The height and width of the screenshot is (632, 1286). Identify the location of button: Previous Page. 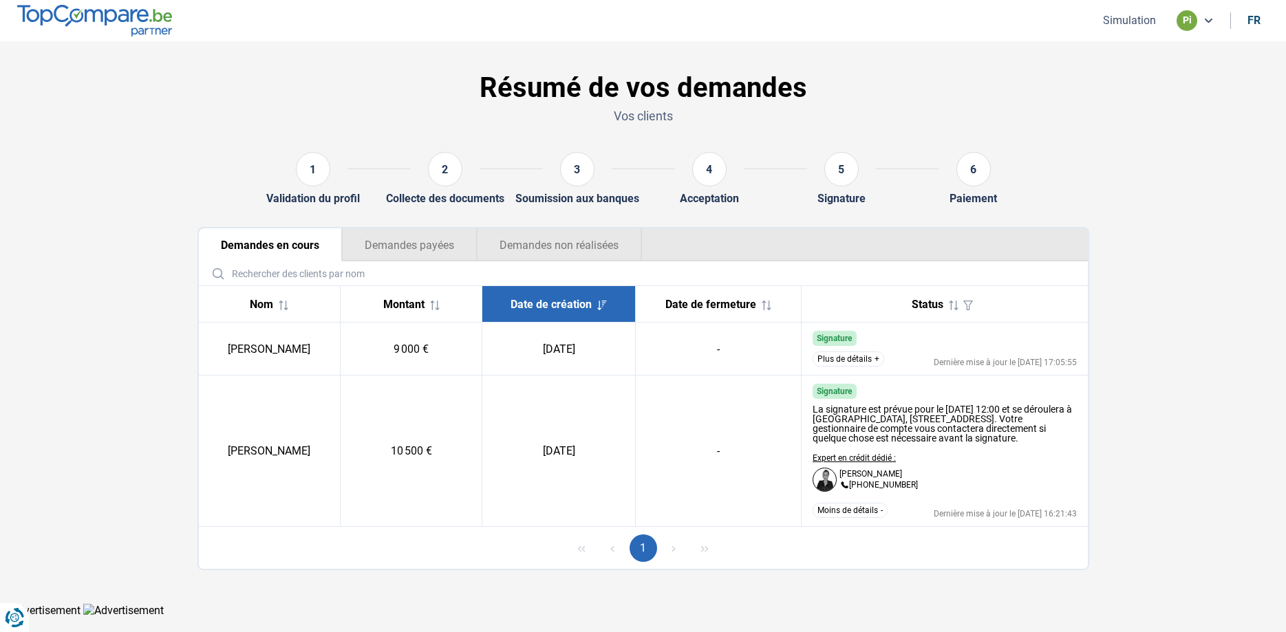
(612, 548).